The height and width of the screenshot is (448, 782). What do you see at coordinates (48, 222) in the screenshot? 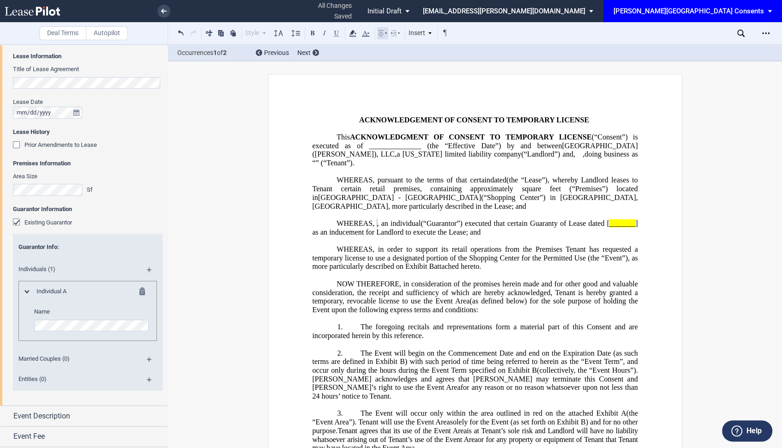
I see `span: Existing Guarantor` at bounding box center [48, 222].